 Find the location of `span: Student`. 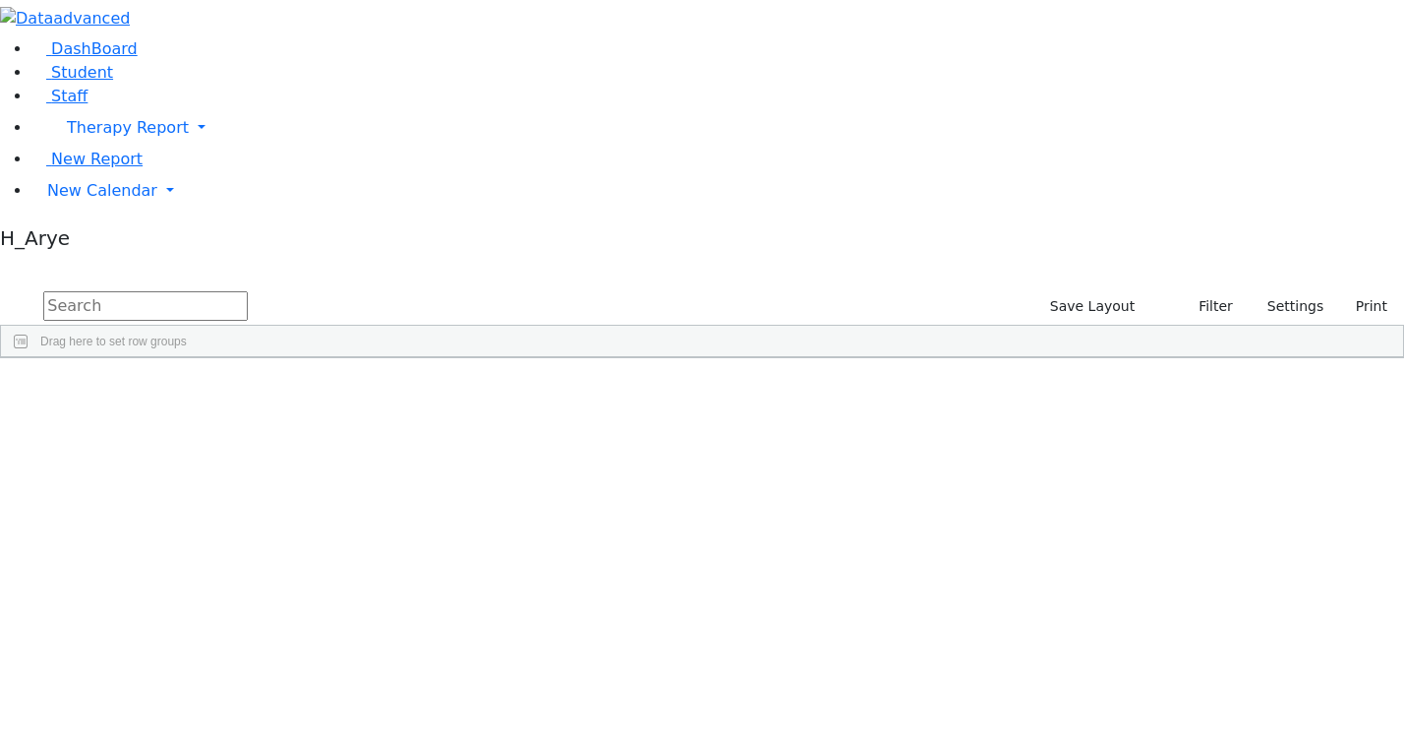

span: Student is located at coordinates (82, 72).